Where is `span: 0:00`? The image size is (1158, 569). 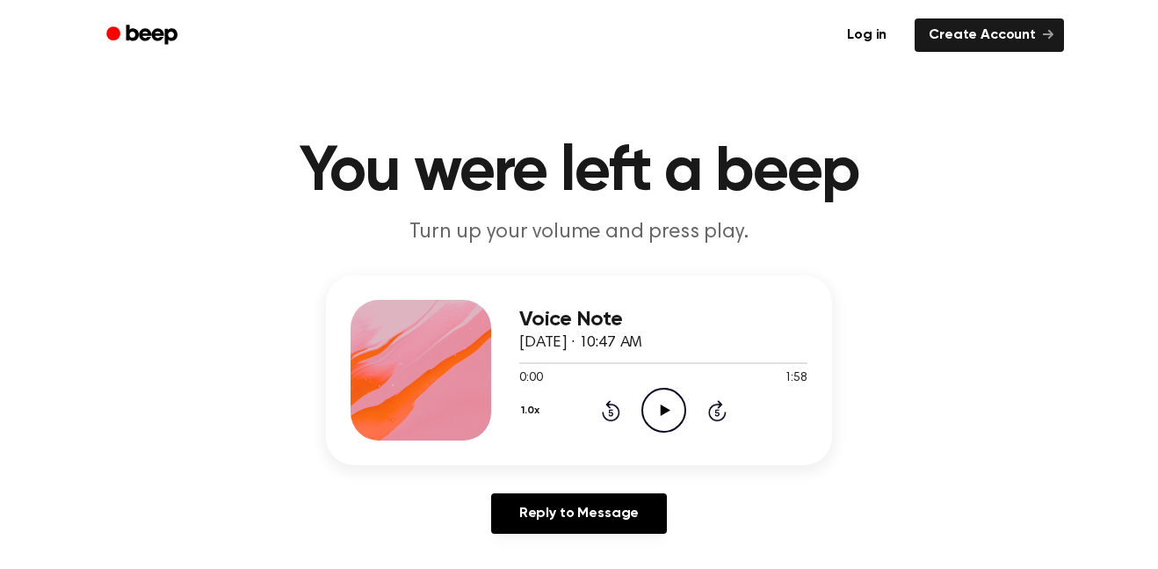 span: 0:00 is located at coordinates (531, 378).